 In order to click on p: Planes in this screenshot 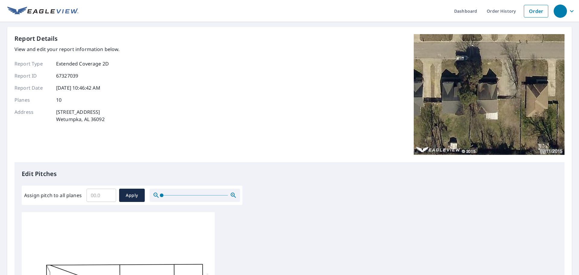, I will do `click(33, 100)`.